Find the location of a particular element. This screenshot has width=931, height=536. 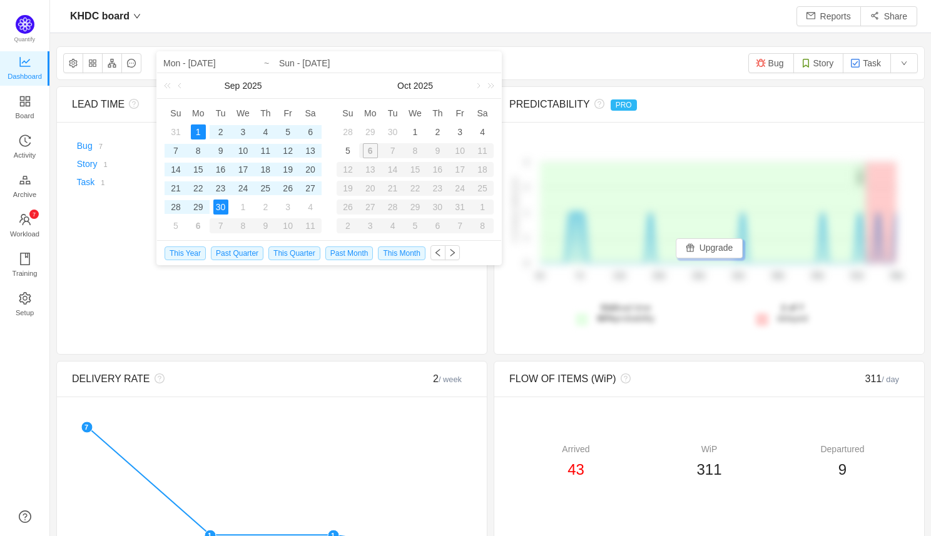

span: This Quarter is located at coordinates (294, 253).